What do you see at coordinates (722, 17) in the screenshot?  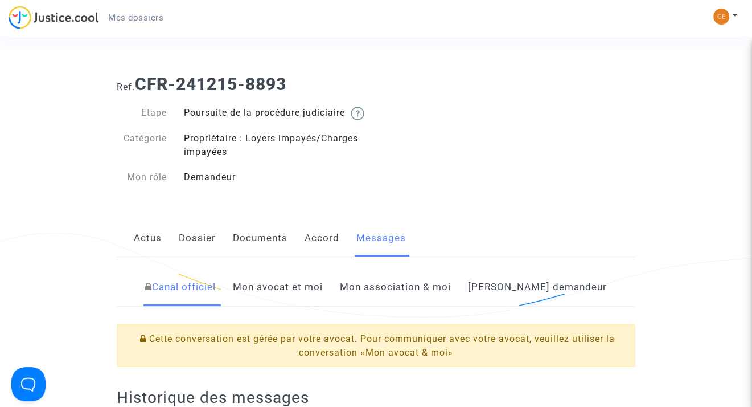 I see `img: 04544feb58d1b6ac6bdd217908e14e3e` at bounding box center [722, 17].